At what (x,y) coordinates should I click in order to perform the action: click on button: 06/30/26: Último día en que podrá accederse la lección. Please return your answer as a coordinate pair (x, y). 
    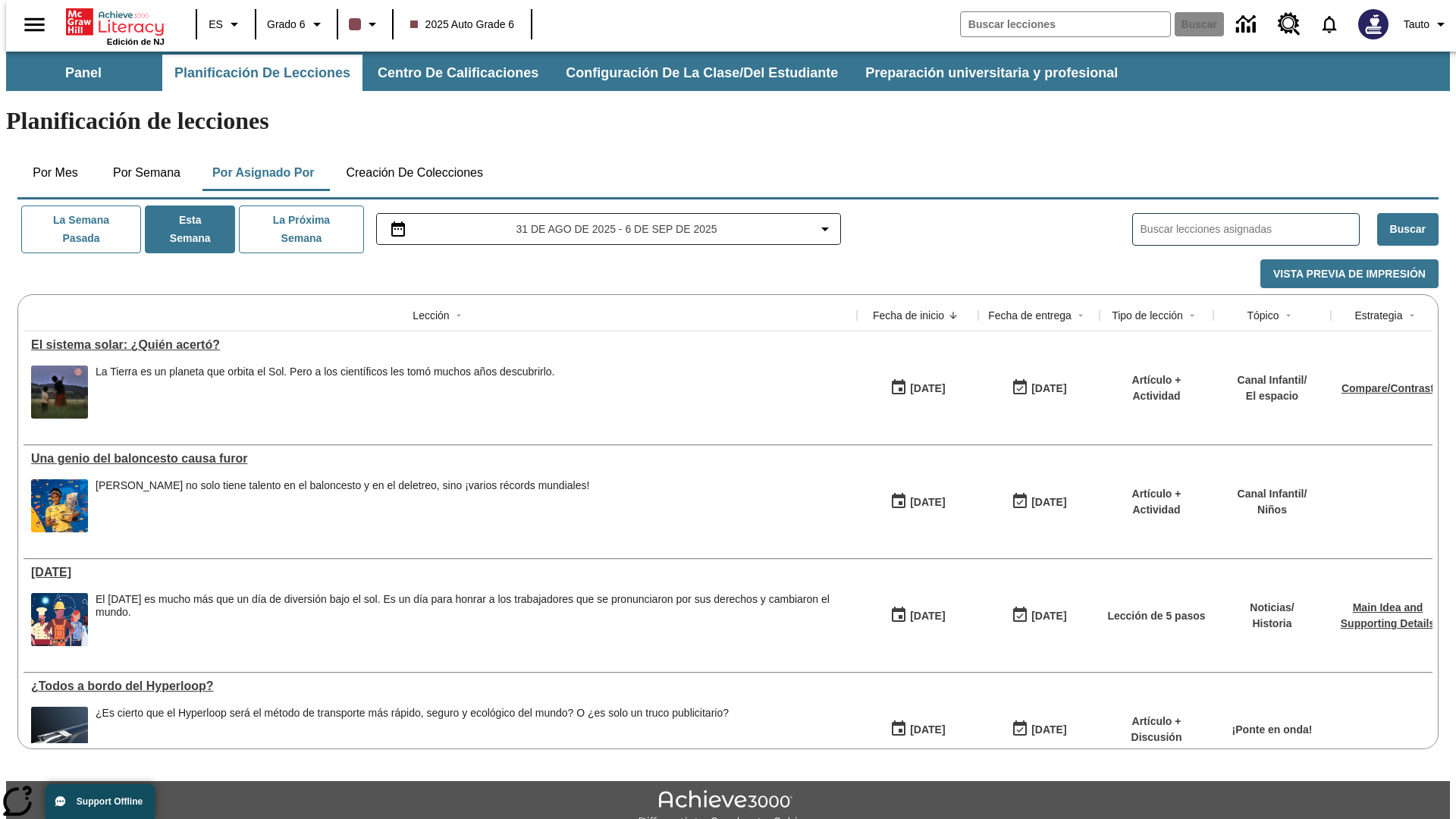
    Looking at the image, I should click on (1039, 729).